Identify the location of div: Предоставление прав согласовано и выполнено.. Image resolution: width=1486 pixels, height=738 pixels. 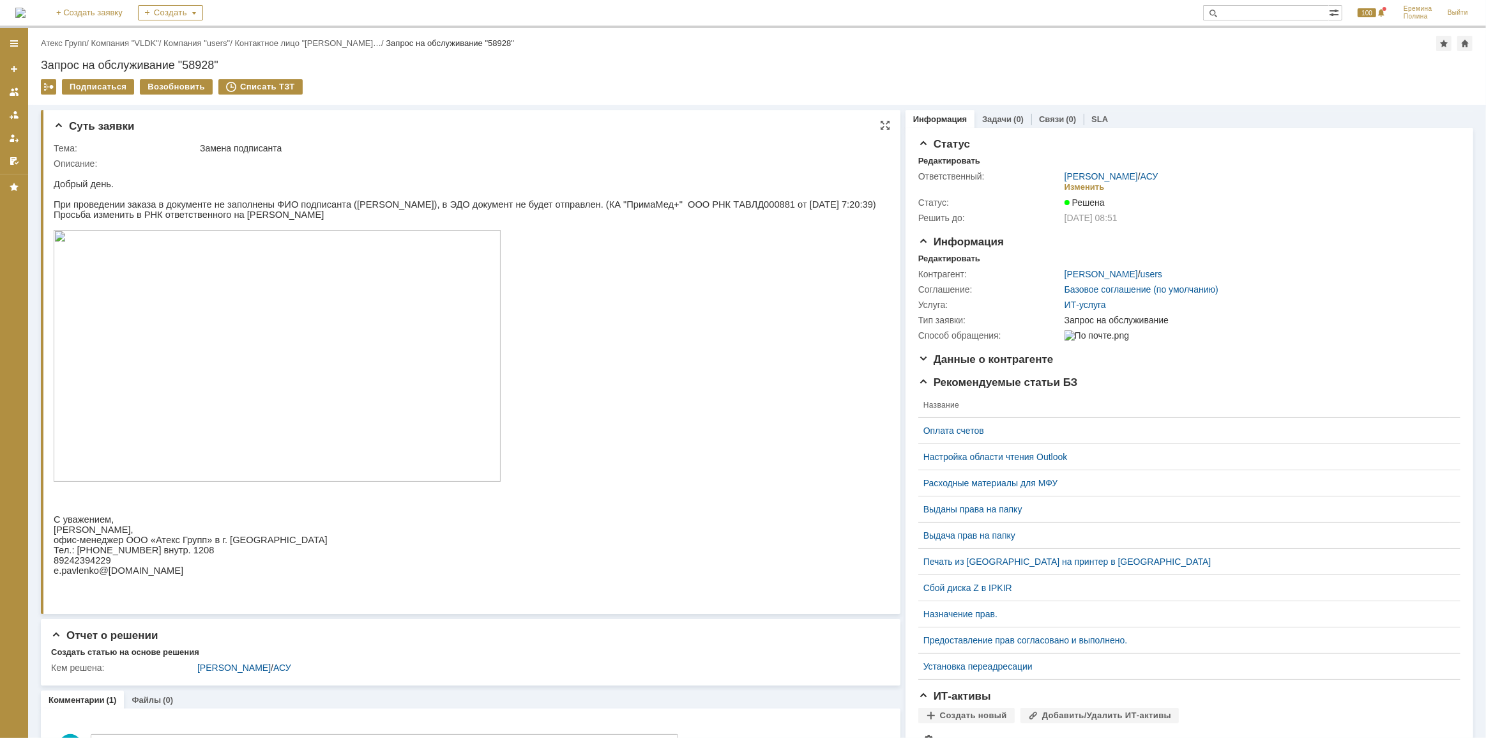
(1184, 640).